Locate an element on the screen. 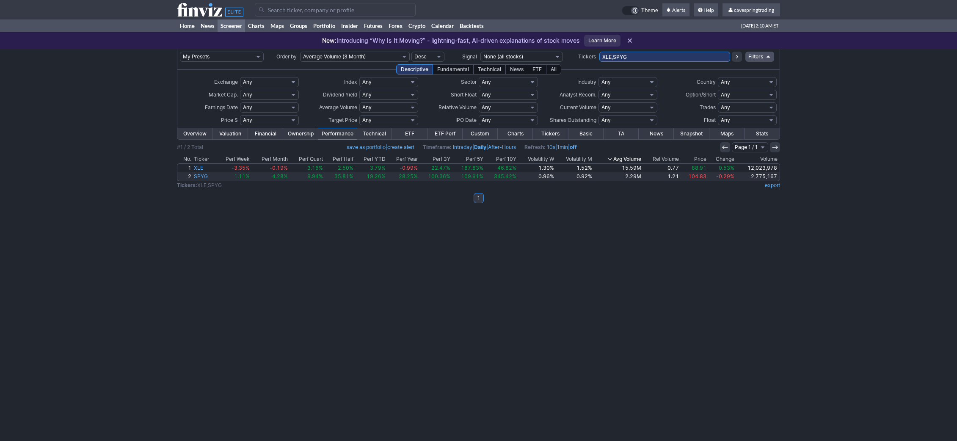 Image resolution: width=957 pixels, height=441 pixels. a: ETF Perf is located at coordinates (445, 134).